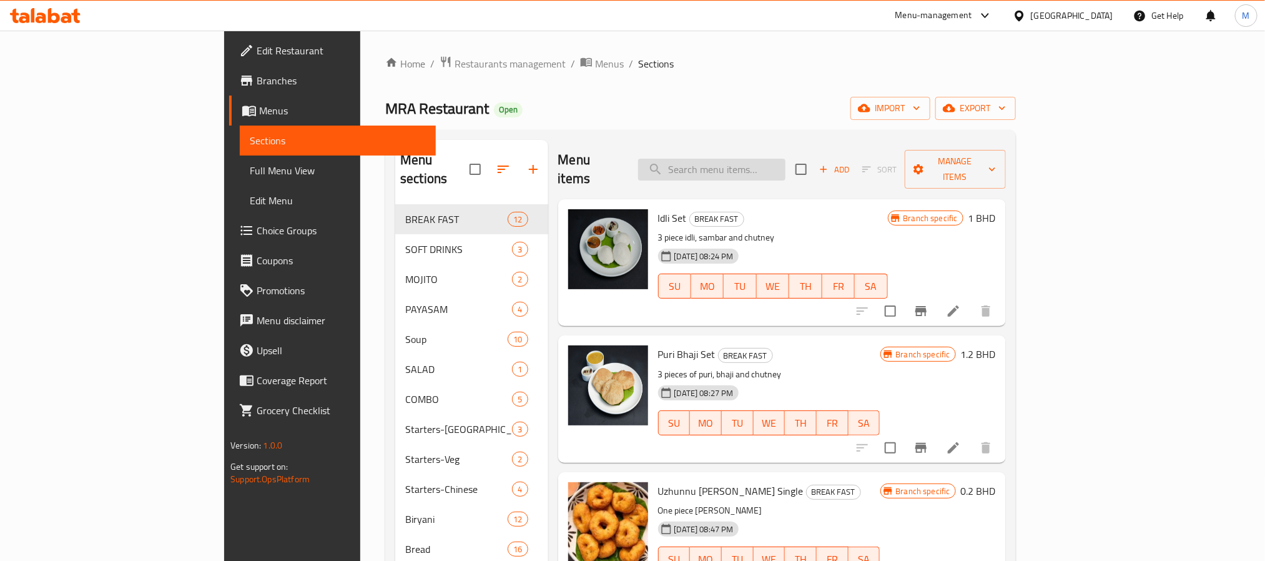 This screenshot has width=1265, height=561. What do you see at coordinates (332, 230) in the screenshot?
I see `a: Choice Groups` at bounding box center [332, 230].